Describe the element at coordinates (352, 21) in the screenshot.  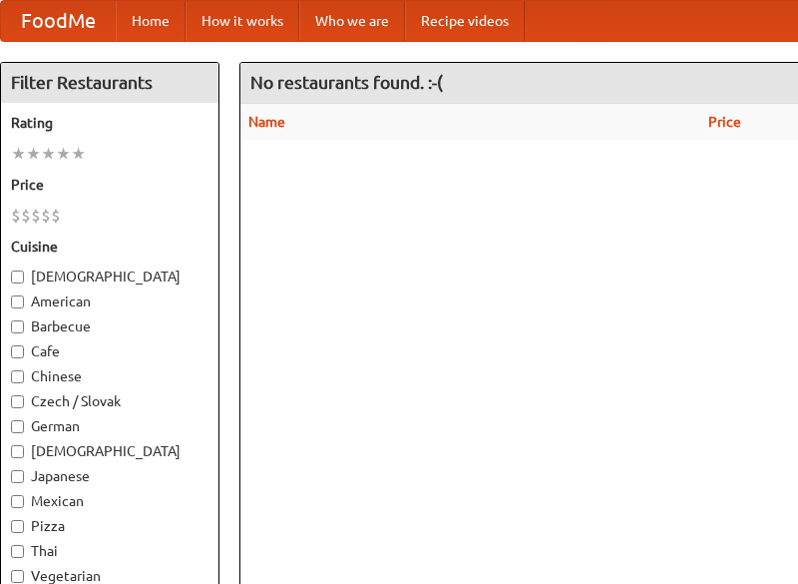
I see `a: Who we are` at that location.